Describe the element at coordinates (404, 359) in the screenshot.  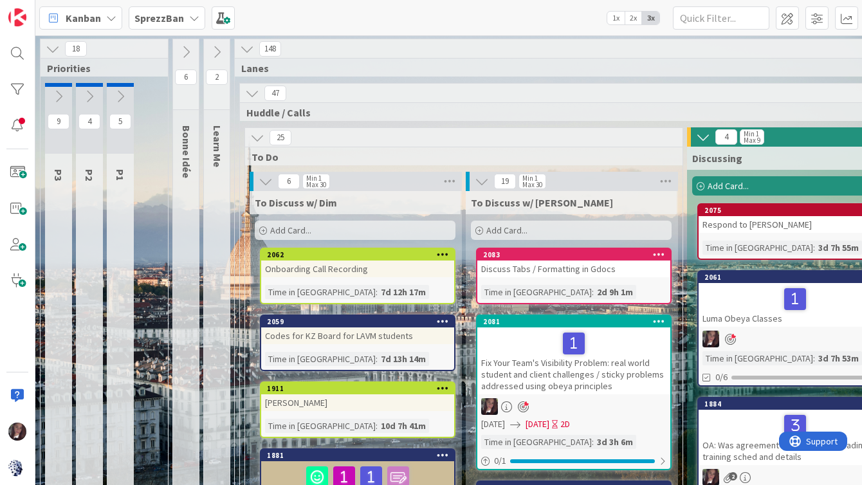
I see `div: 7d 13h 14m` at that location.